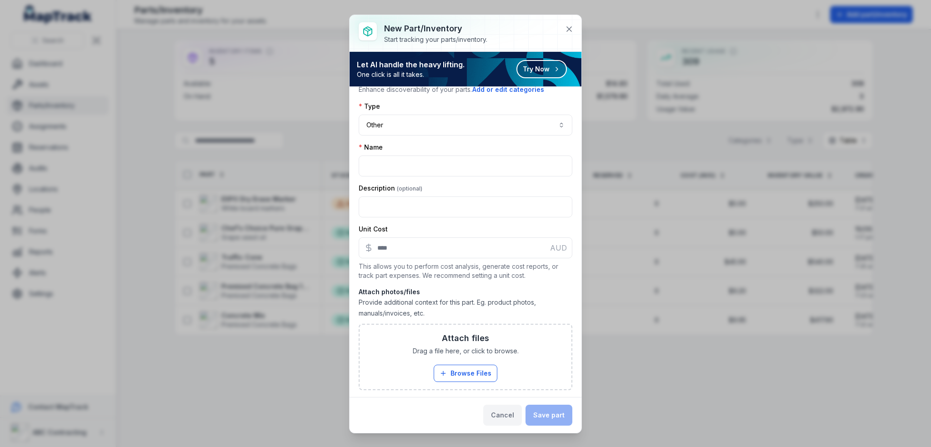 The image size is (931, 447). What do you see at coordinates (447, 307) in the screenshot?
I see `span: Provide additional context for this part. Eg. product photos, manuals/invoices, etc.` at bounding box center [447, 307].